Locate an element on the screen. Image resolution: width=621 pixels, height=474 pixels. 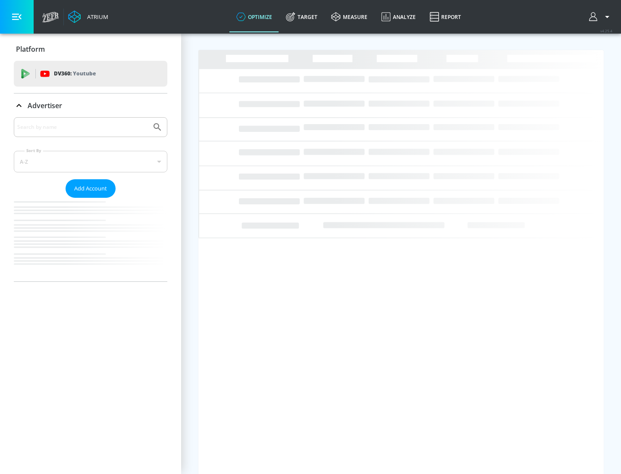
p: DV360: is located at coordinates (75, 74).